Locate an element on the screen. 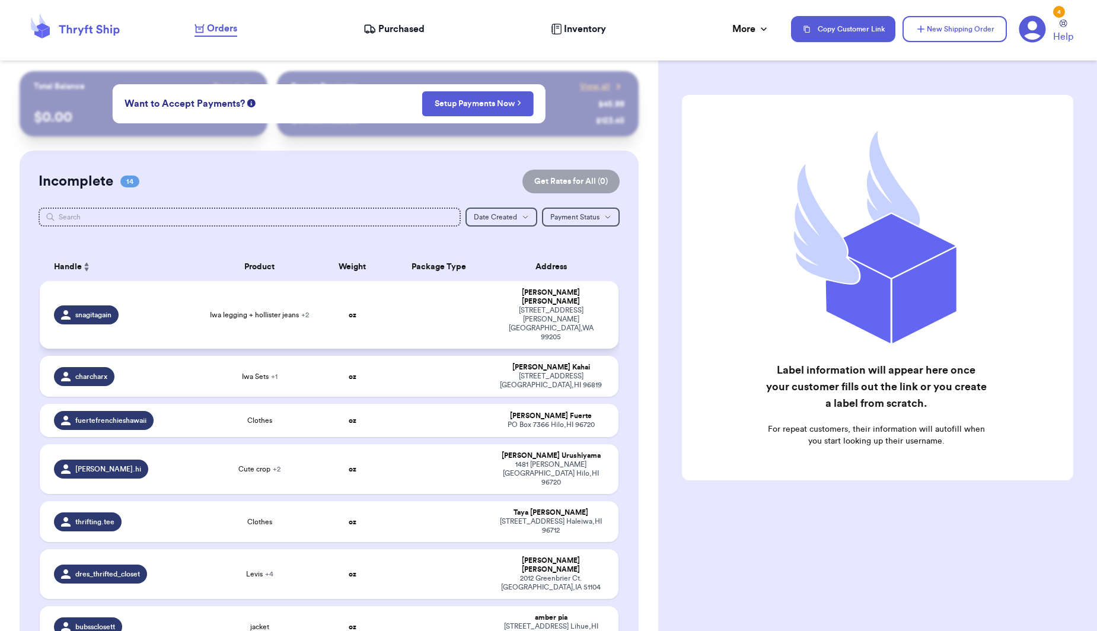  span: Cute crop is located at coordinates (259, 469).